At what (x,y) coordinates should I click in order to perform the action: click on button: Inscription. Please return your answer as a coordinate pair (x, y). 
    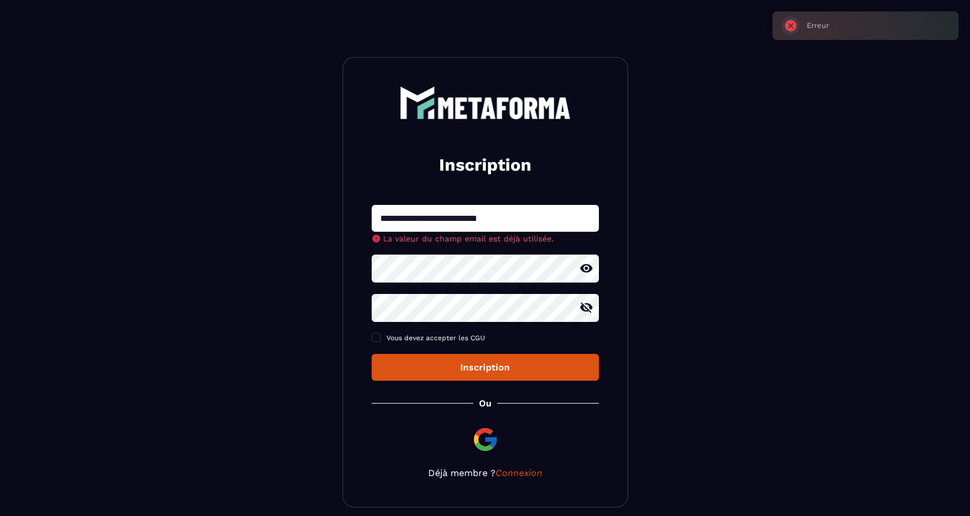
    Looking at the image, I should click on (485, 367).